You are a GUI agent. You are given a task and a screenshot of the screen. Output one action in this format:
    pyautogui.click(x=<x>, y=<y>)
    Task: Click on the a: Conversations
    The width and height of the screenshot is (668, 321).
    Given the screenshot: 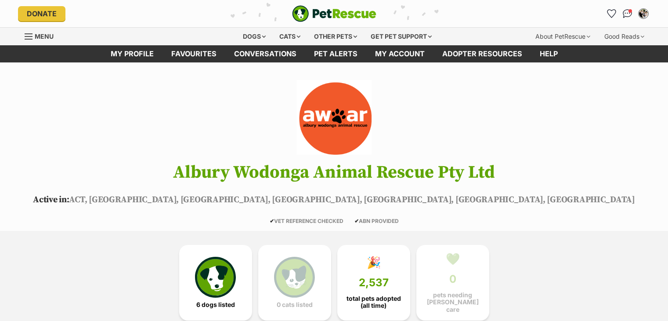 What is the action you would take?
    pyautogui.click(x=628, y=14)
    